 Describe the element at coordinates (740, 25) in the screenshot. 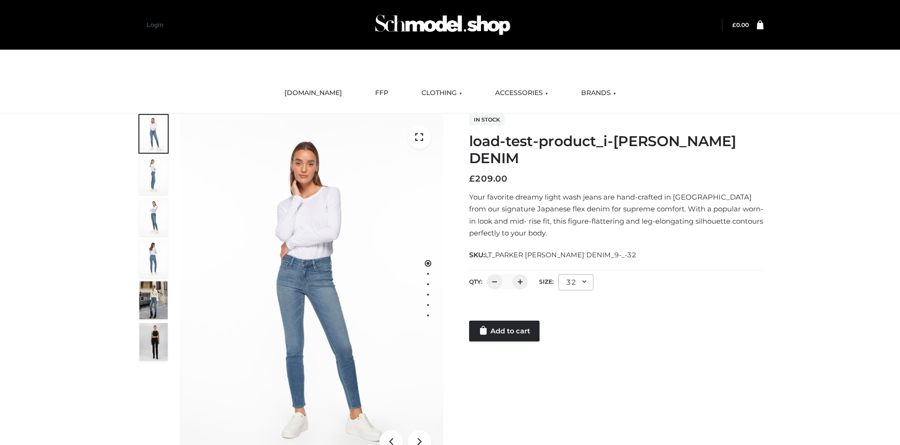

I see `bdi: 0.00` at that location.